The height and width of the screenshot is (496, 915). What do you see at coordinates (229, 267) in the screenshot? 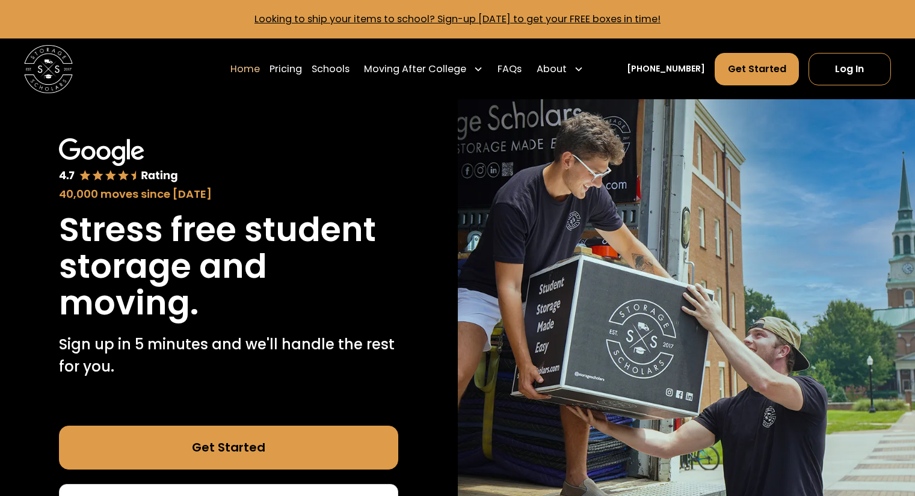
I see `h1: Stress free student storage and moving.` at bounding box center [229, 267].